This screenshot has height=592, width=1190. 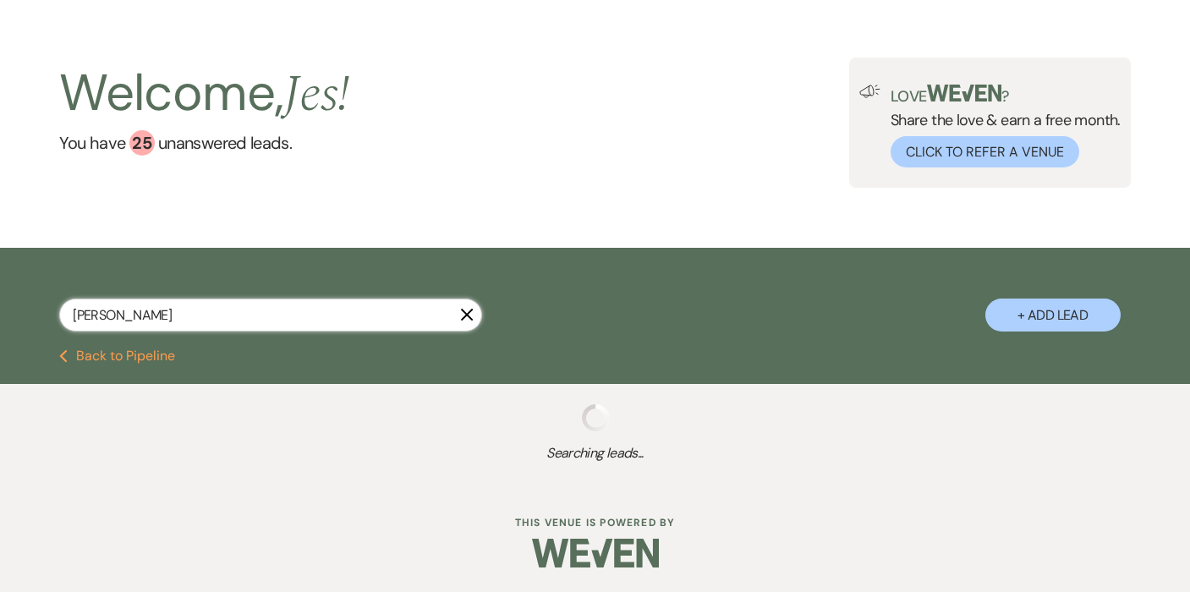 What do you see at coordinates (1053, 315) in the screenshot?
I see `button: + Add Lead` at bounding box center [1053, 315].